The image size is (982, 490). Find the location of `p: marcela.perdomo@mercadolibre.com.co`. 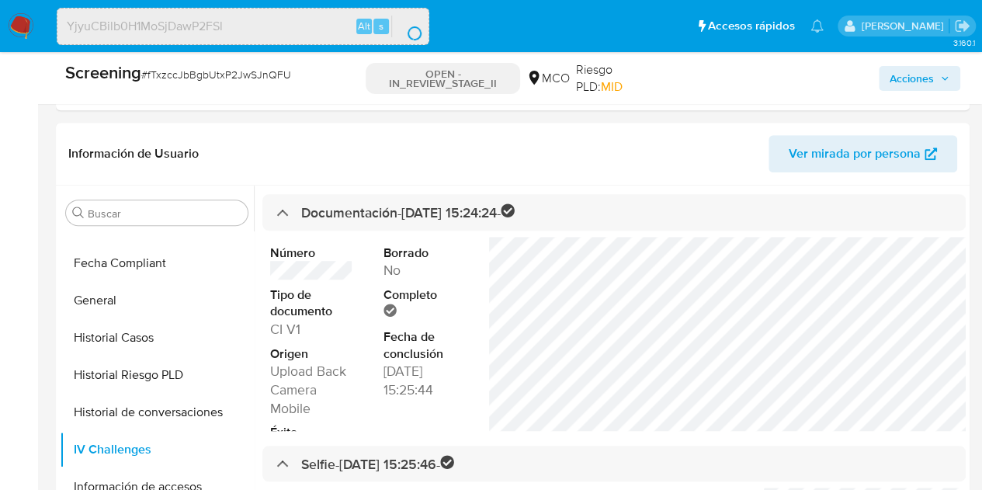

p: marcela.perdomo@mercadolibre.com.co is located at coordinates (904, 26).